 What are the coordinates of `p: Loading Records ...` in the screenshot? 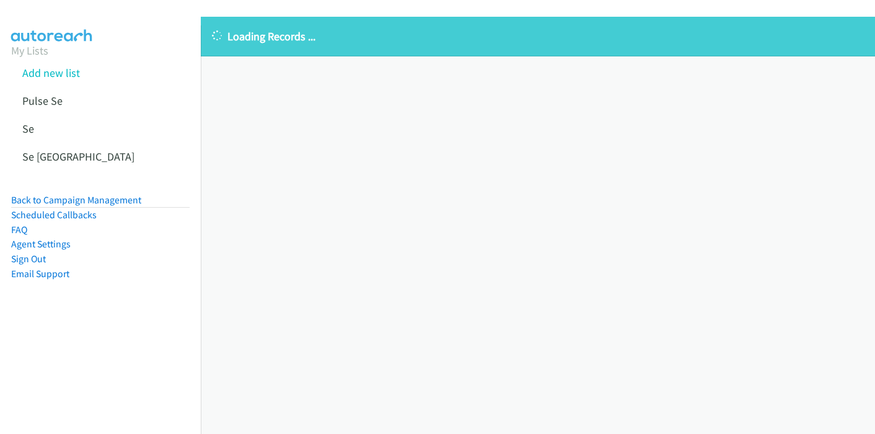 It's located at (538, 36).